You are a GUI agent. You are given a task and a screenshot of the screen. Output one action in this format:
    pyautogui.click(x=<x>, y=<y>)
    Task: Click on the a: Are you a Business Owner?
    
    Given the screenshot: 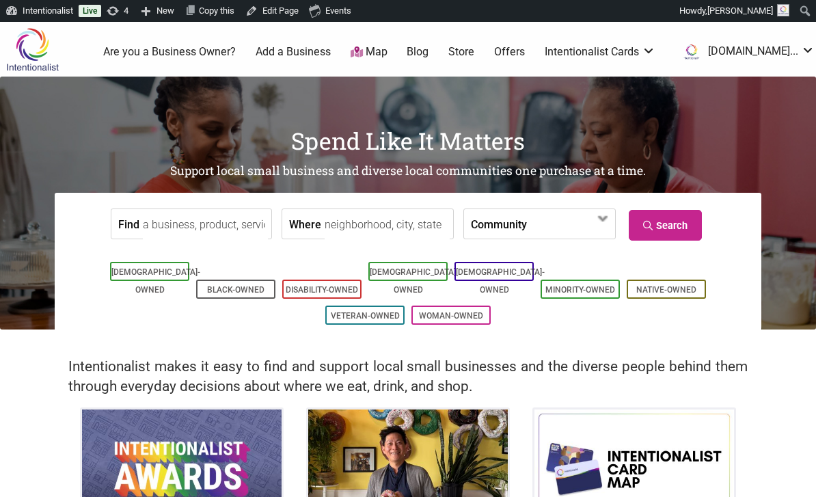 What is the action you would take?
    pyautogui.click(x=169, y=52)
    